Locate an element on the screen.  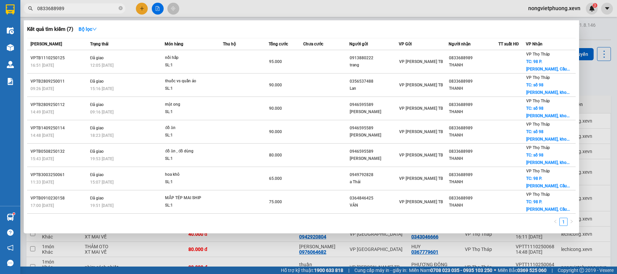
div: 0946595589 is located at coordinates (374, 128).